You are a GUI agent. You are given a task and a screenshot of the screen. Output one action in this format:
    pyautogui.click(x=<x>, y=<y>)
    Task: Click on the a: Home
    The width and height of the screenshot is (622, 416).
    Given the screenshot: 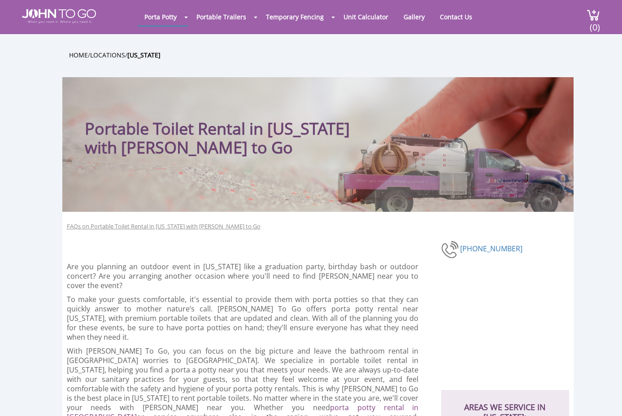 What is the action you would take?
    pyautogui.click(x=78, y=55)
    